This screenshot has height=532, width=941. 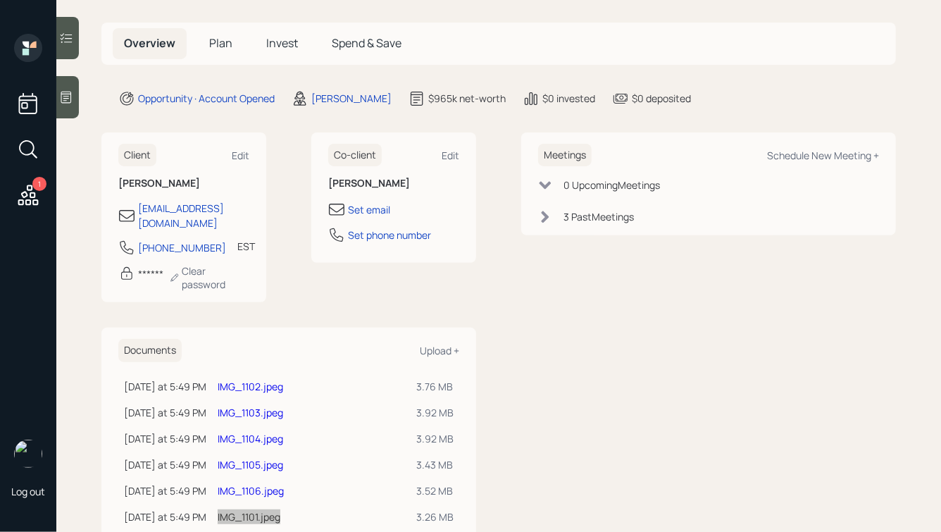 I want to click on div: 3.26 MB, so click(x=435, y=516).